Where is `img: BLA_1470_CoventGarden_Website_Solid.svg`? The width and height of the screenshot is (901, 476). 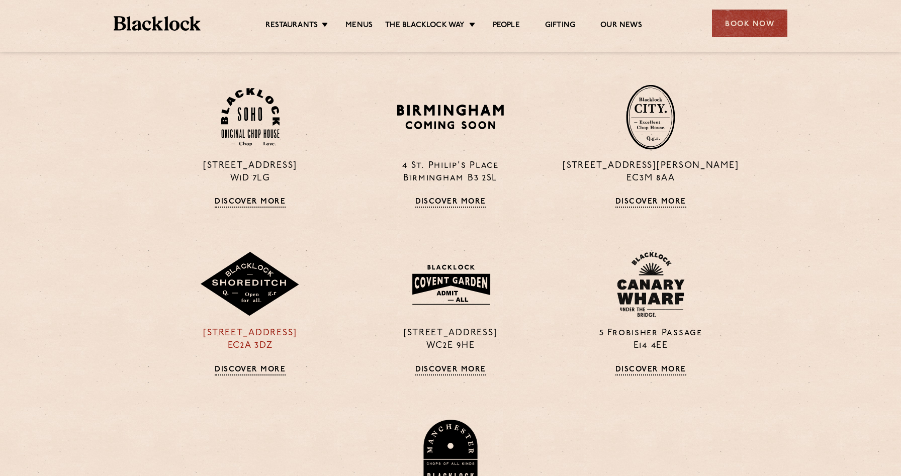
img: BLA_1470_CoventGarden_Website_Solid.svg is located at coordinates (451, 285).